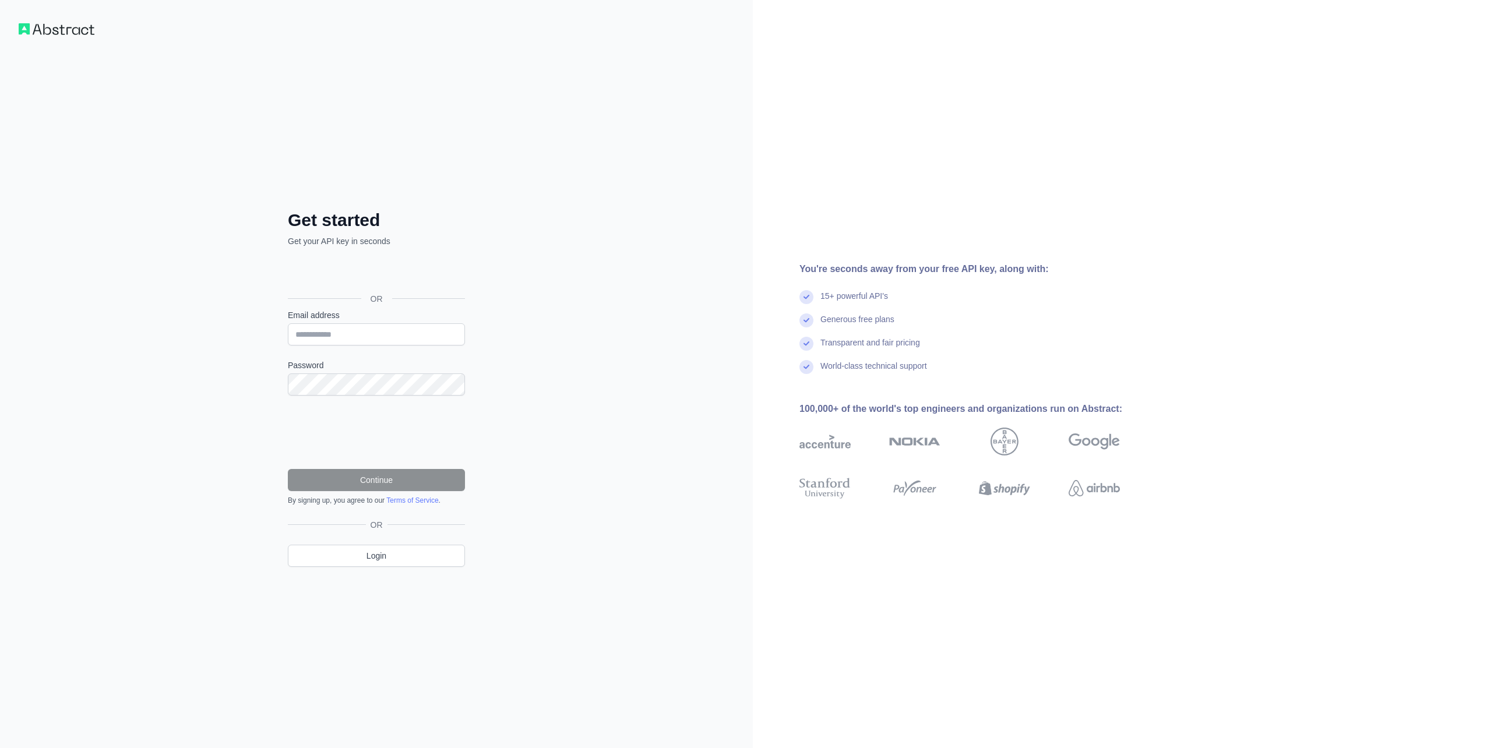 The width and height of the screenshot is (1487, 748). What do you see at coordinates (874, 372) in the screenshot?
I see `div: World-class technical support` at bounding box center [874, 372].